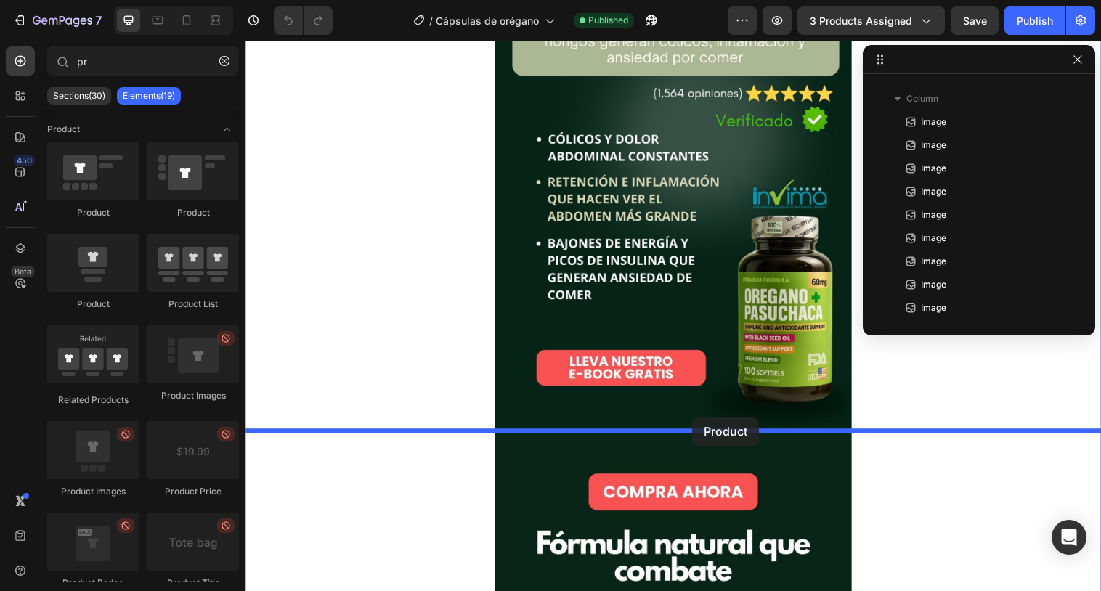 The width and height of the screenshot is (1101, 591). What do you see at coordinates (975, 20) in the screenshot?
I see `button: Save` at bounding box center [975, 20].